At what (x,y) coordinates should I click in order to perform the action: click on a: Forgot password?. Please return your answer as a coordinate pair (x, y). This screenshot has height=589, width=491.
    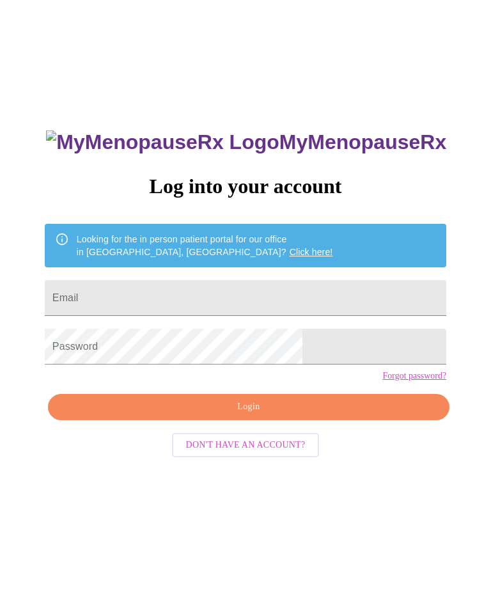
    Looking at the image, I should click on (414, 376).